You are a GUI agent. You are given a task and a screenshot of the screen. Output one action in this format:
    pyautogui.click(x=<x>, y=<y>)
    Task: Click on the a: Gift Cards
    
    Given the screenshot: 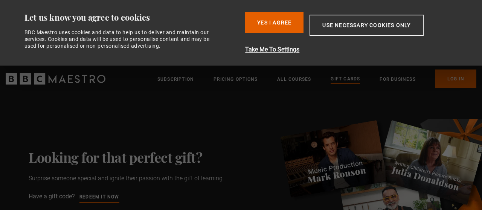 What is the action you would take?
    pyautogui.click(x=345, y=79)
    